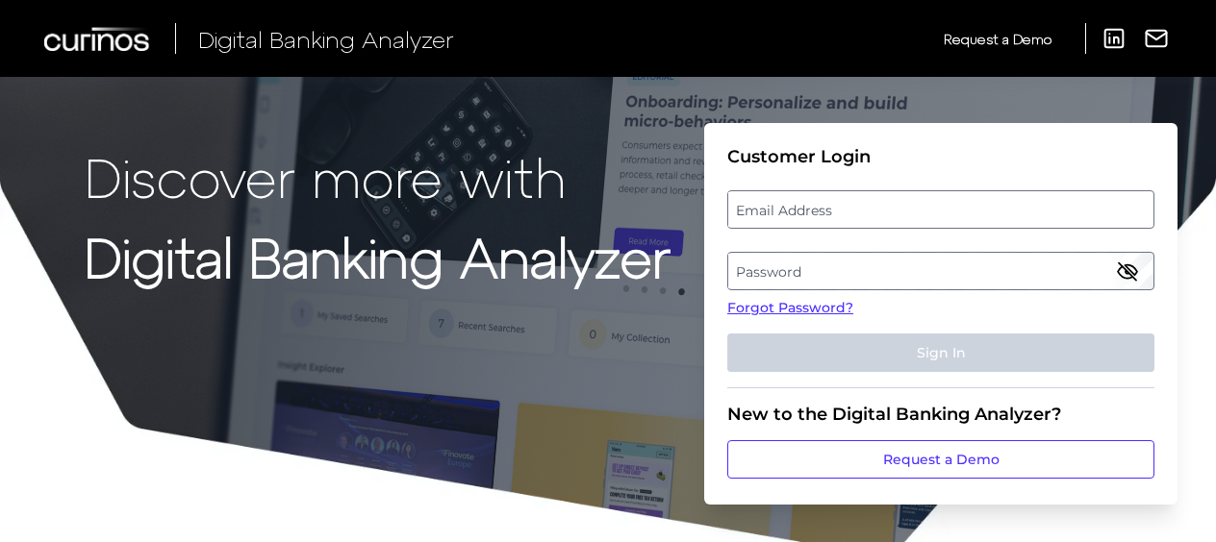 The image size is (1216, 542). Describe the element at coordinates (940, 271) in the screenshot. I see `label: Password` at that location.